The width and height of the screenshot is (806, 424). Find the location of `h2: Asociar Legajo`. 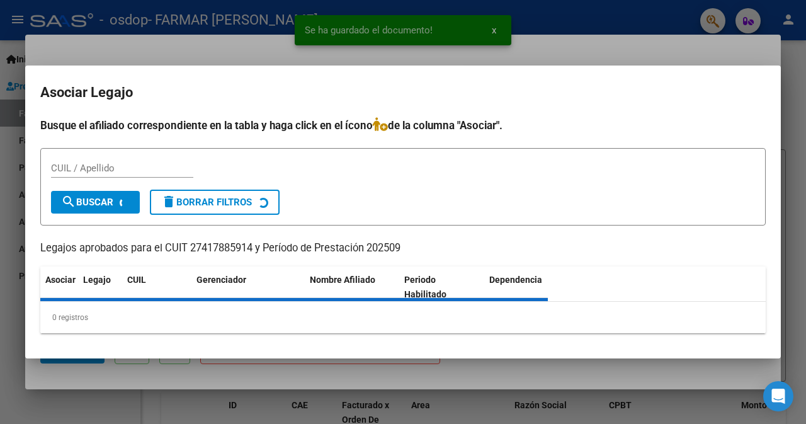

h2: Asociar Legajo is located at coordinates (403, 93).